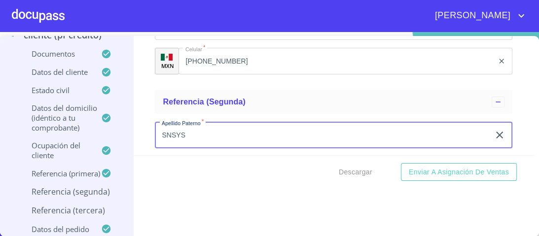 The height and width of the screenshot is (236, 539). What do you see at coordinates (56, 54) in the screenshot?
I see `p: Documentos` at bounding box center [56, 54].